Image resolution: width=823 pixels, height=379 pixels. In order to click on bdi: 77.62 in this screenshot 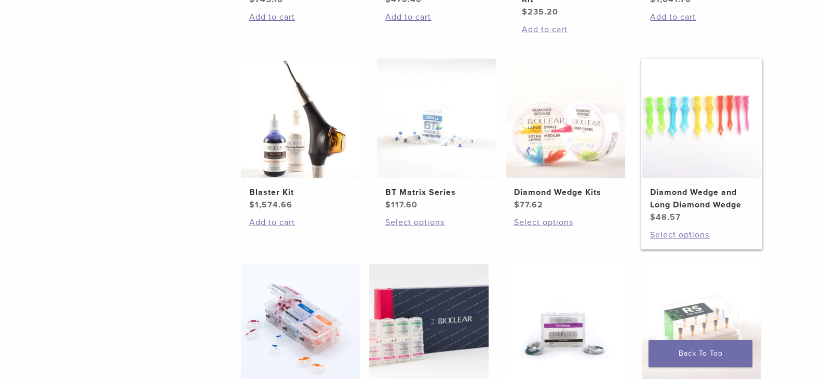, I will do `click(528, 205)`.